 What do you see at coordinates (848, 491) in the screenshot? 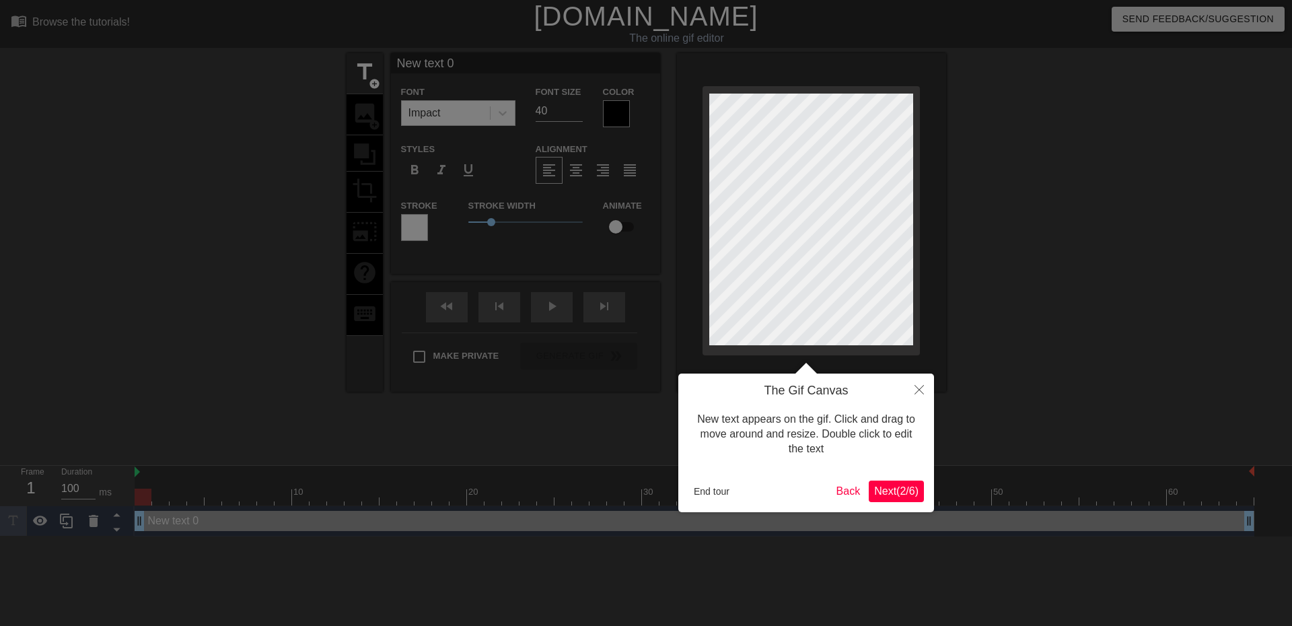
I see `button: Back` at bounding box center [848, 491].